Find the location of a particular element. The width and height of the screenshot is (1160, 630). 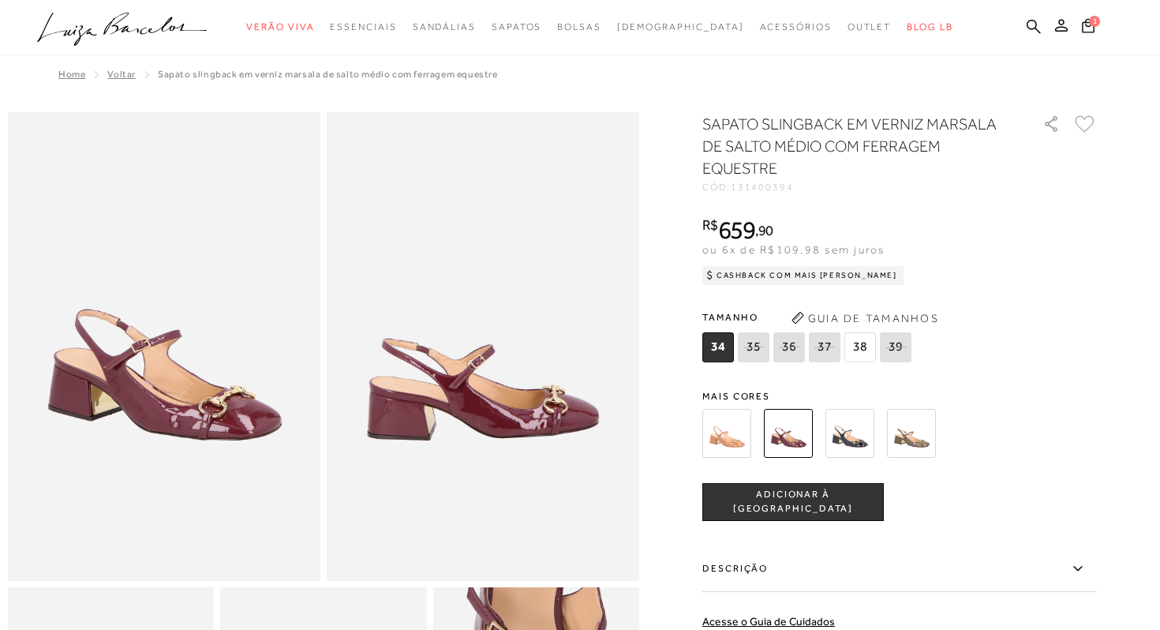

span: Bolsas is located at coordinates (579, 27).